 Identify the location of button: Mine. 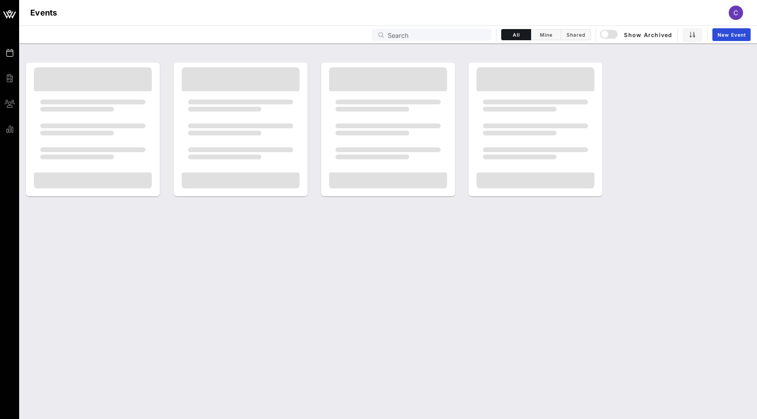
(546, 35).